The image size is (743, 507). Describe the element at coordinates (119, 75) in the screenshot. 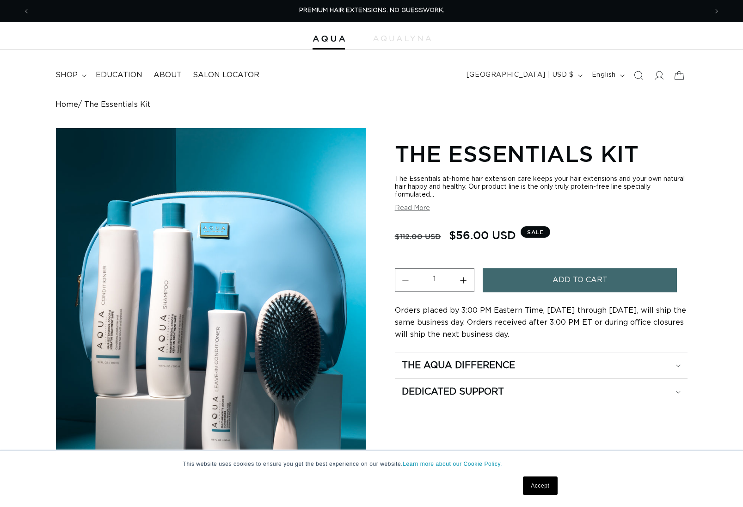

I see `span: Education` at that location.